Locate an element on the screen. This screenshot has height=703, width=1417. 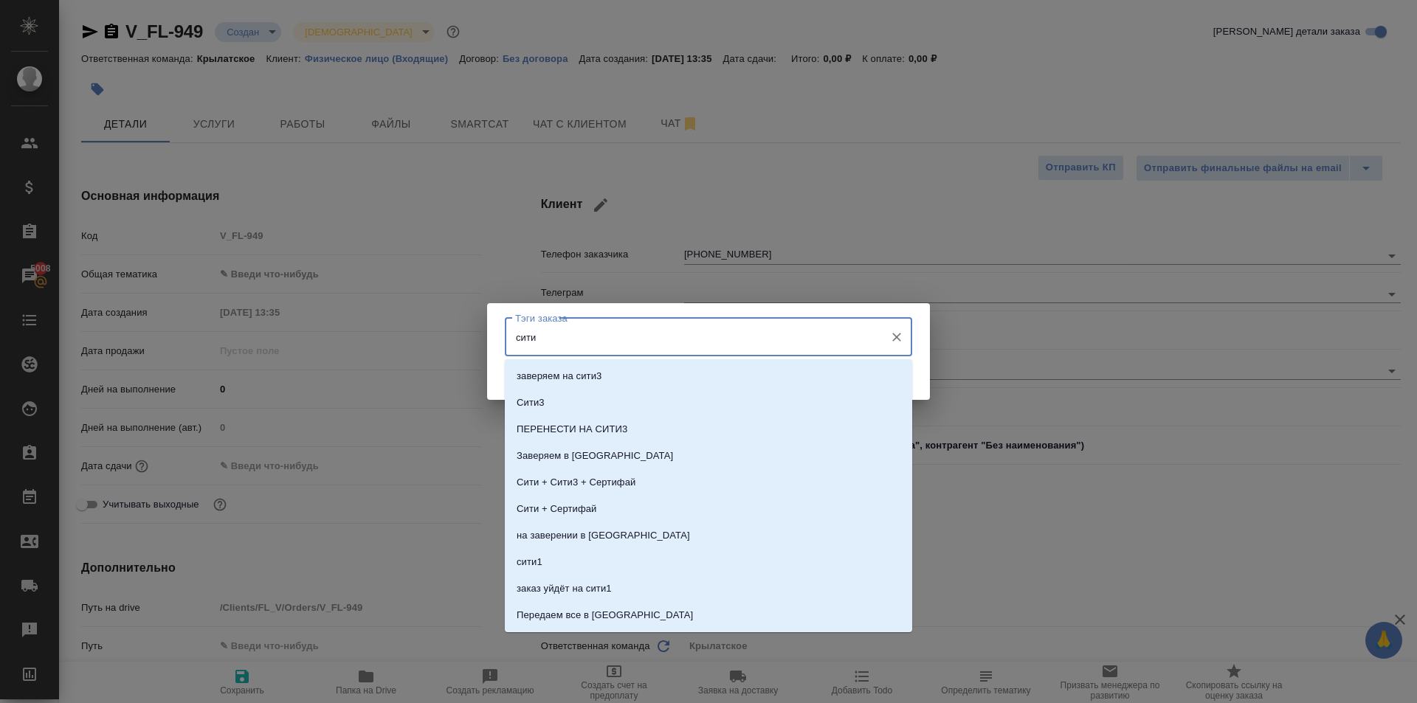
button: Очистить is located at coordinates (896, 337).